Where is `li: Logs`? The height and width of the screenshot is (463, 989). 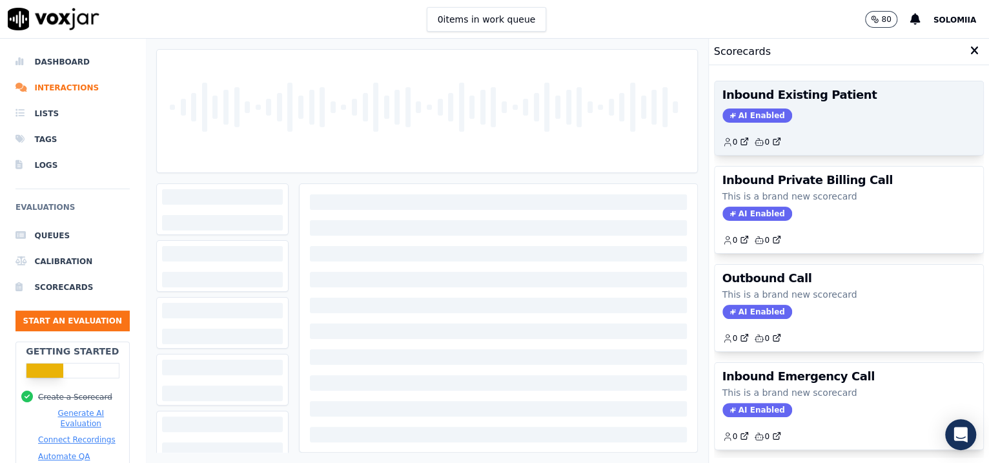 li: Logs is located at coordinates (72, 165).